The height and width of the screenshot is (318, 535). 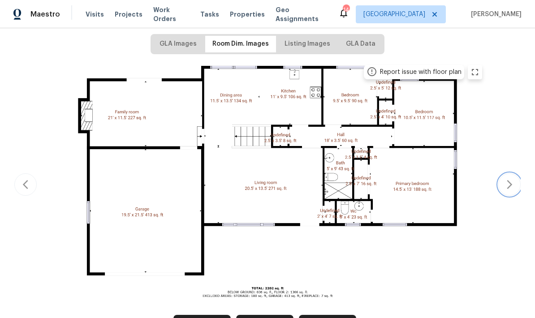 I want to click on span: Properties, so click(x=247, y=14).